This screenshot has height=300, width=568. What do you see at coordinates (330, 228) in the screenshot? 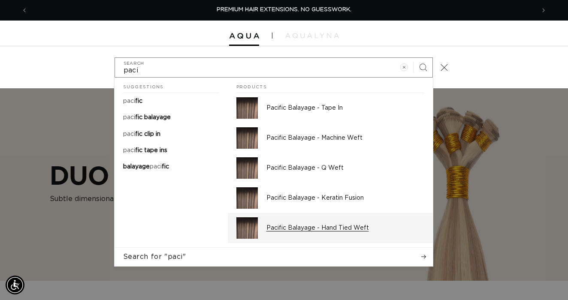
I see `a: Pacific Balayage - Hand Tied Weft` at bounding box center [330, 228].